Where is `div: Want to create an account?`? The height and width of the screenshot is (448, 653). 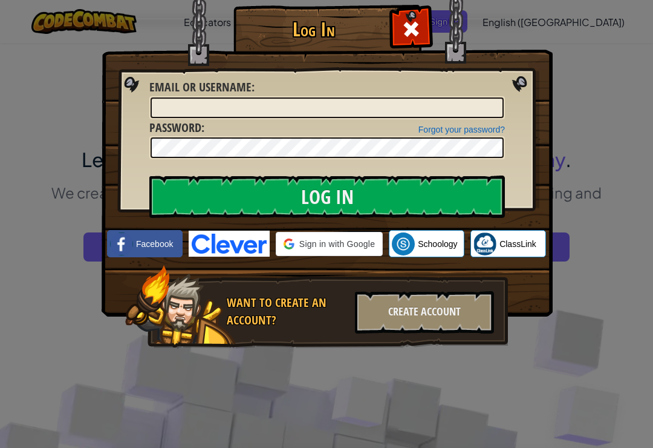 div: Want to create an account? is located at coordinates (287, 311).